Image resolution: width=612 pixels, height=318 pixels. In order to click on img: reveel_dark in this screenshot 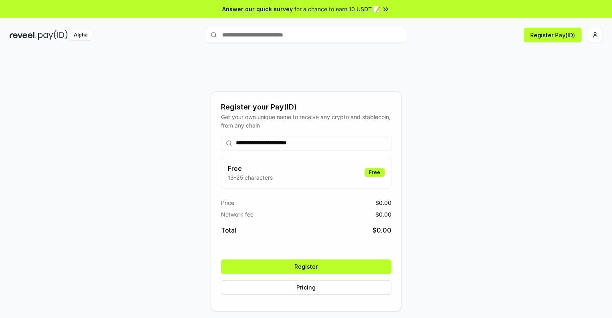, I will do `click(23, 35)`.